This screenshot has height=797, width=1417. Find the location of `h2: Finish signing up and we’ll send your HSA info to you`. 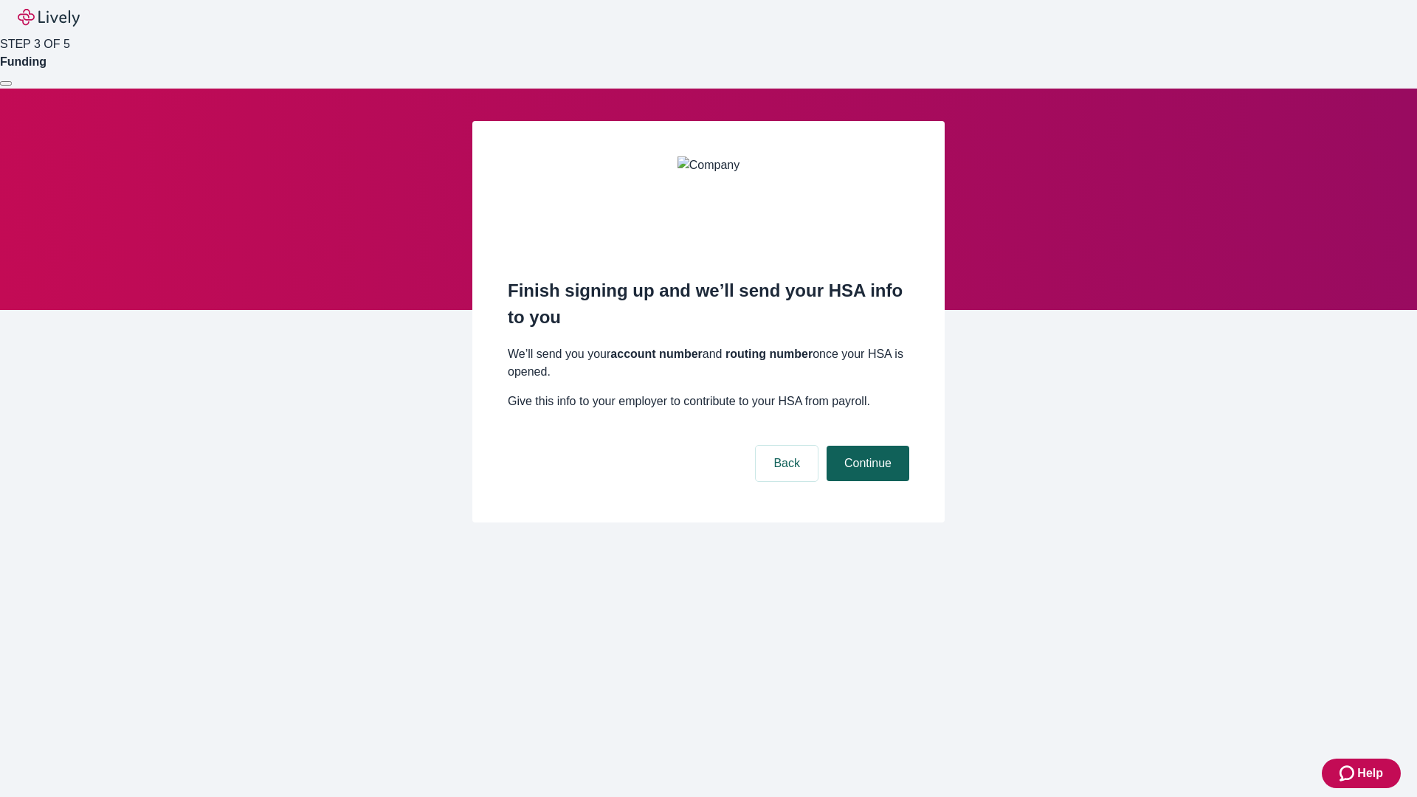

h2: Finish signing up and we’ll send your HSA info to you is located at coordinates (709, 304).